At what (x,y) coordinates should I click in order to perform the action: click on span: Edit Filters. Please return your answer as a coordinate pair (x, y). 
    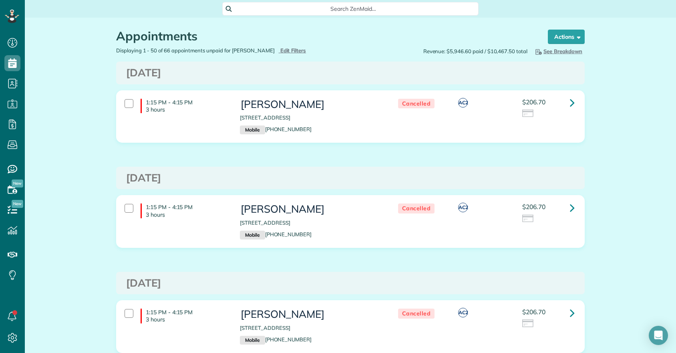
    Looking at the image, I should click on (293, 50).